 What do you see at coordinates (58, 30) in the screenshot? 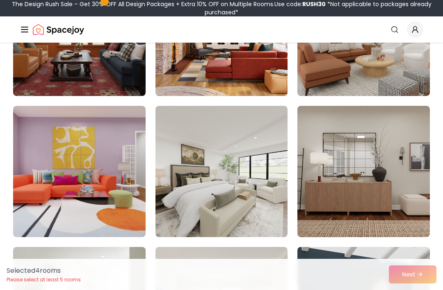
I see `img: Spacejoy Logo` at bounding box center [58, 30].